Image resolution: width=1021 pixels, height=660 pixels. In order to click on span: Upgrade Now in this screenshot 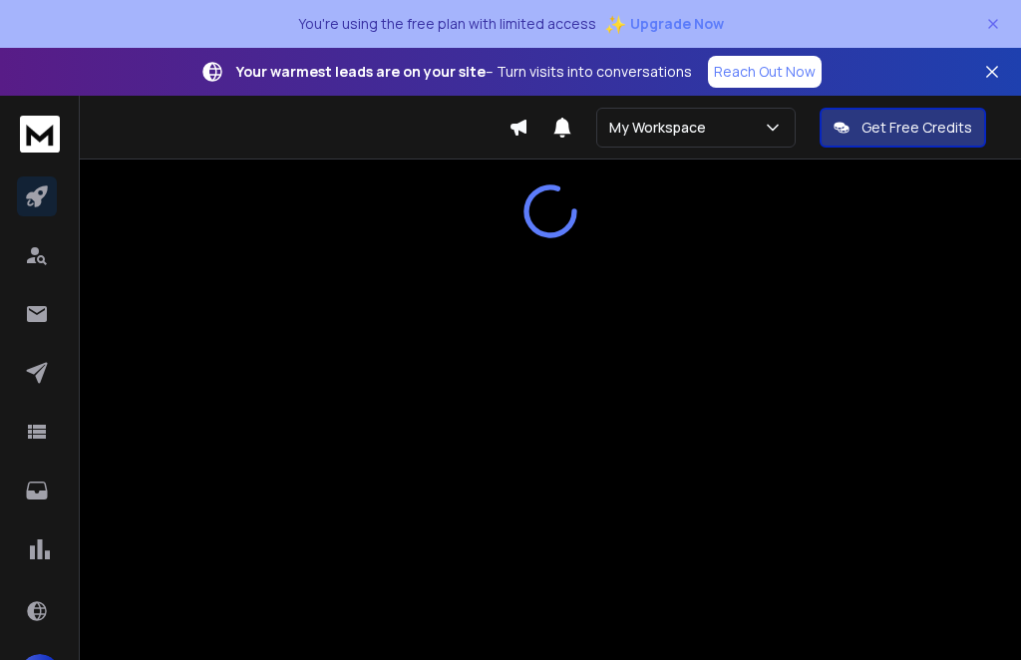, I will do `click(677, 24)`.